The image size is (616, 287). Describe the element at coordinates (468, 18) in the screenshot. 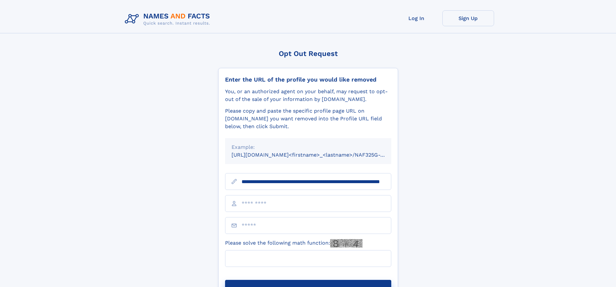

I see `a: Sign Up` at that location.